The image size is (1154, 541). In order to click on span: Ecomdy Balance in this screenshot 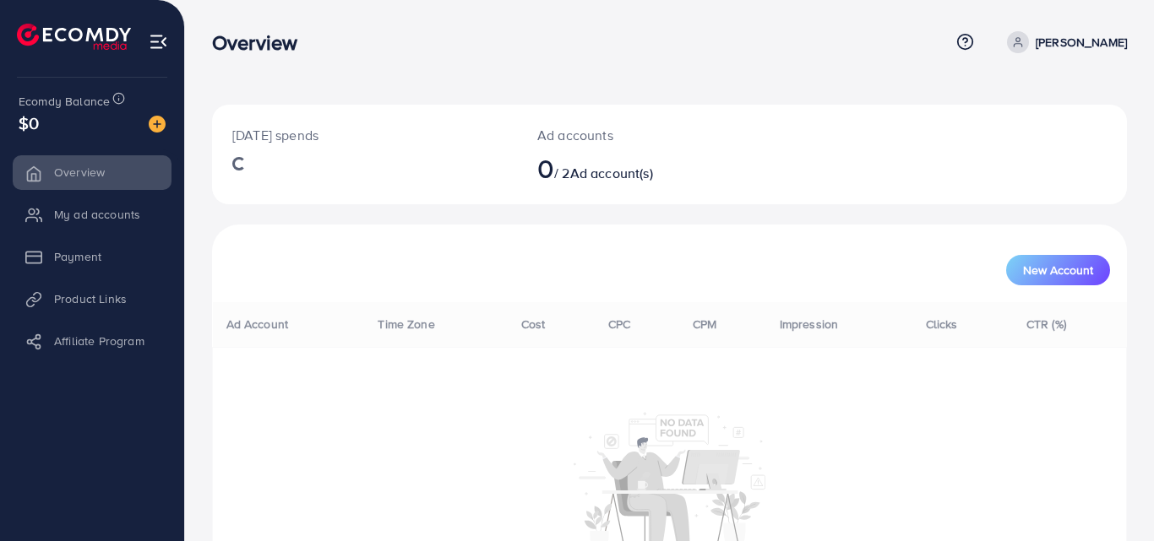, I will do `click(64, 101)`.